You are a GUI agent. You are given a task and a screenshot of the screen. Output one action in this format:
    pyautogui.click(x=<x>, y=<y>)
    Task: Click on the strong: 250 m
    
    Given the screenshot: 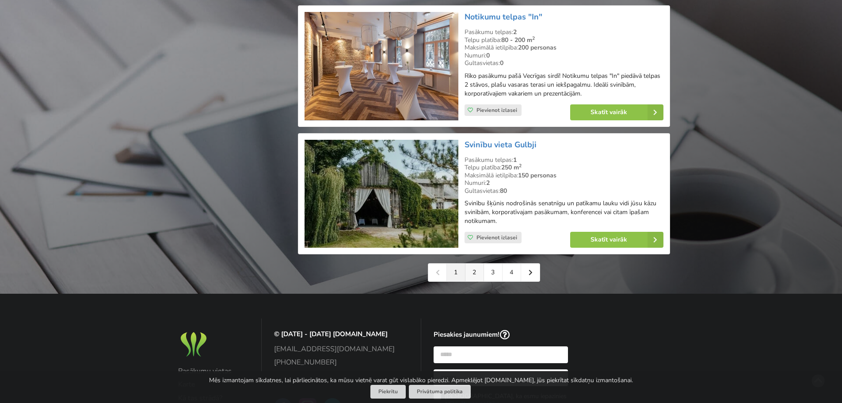 What is the action you would take?
    pyautogui.click(x=512, y=167)
    